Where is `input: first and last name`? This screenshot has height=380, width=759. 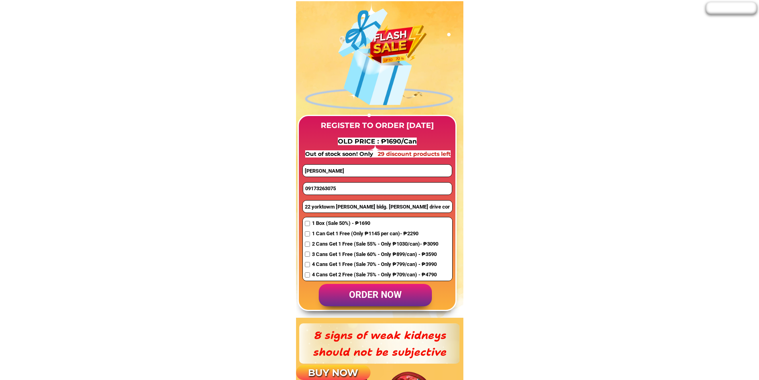
input: first and last name is located at coordinates (377, 171).